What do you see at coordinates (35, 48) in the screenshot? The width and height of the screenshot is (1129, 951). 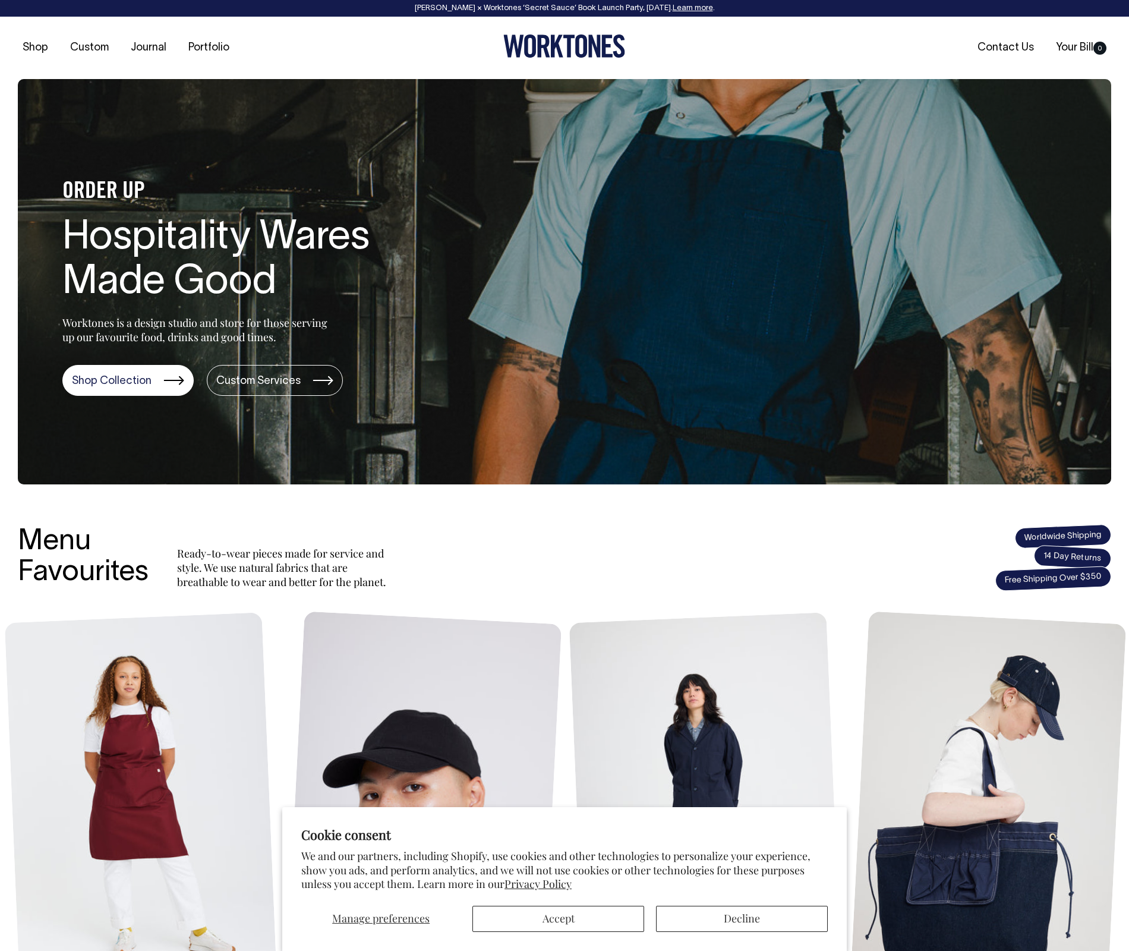 I see `a: Shop` at bounding box center [35, 48].